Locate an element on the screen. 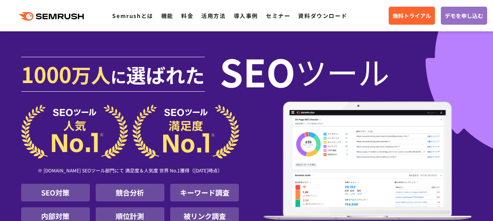 The image size is (493, 221). a: 料金 is located at coordinates (187, 16).